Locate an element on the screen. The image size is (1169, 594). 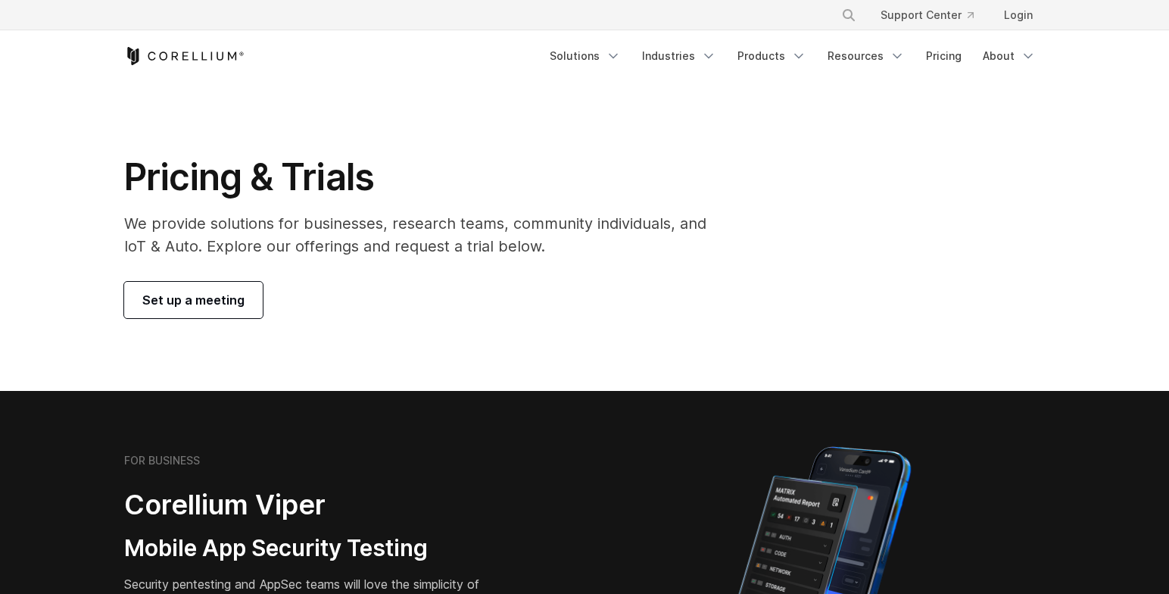
a: Solutions is located at coordinates (585, 56).